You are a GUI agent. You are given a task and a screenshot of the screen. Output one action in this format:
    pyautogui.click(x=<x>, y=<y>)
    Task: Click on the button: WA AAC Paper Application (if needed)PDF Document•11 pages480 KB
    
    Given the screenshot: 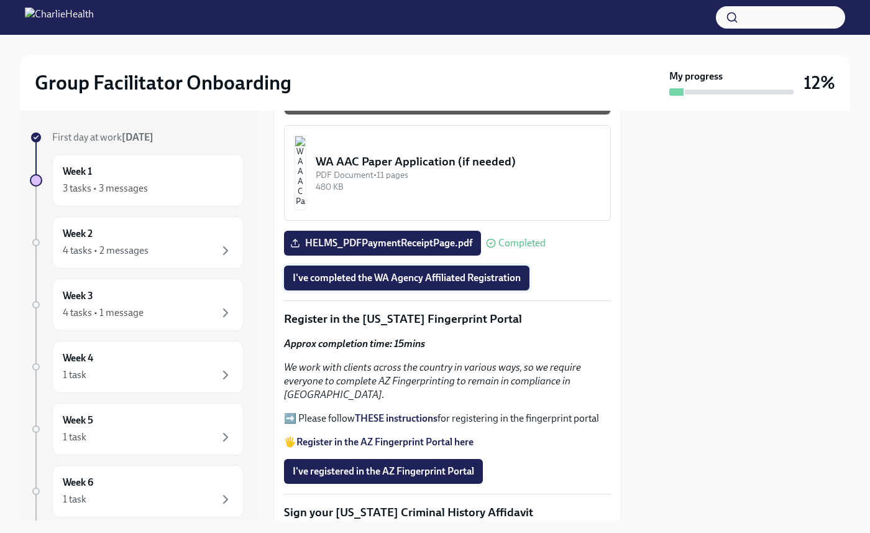 What is the action you would take?
    pyautogui.click(x=447, y=173)
    